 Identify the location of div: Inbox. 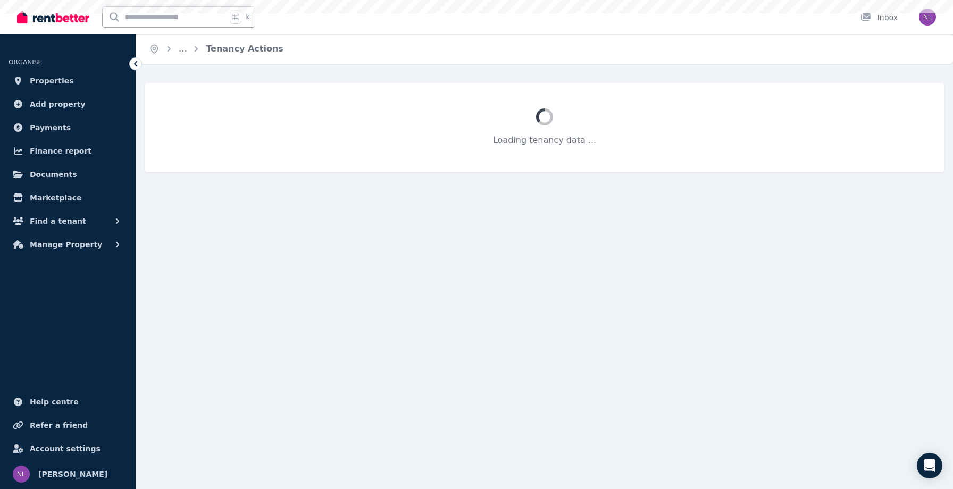
(879, 18).